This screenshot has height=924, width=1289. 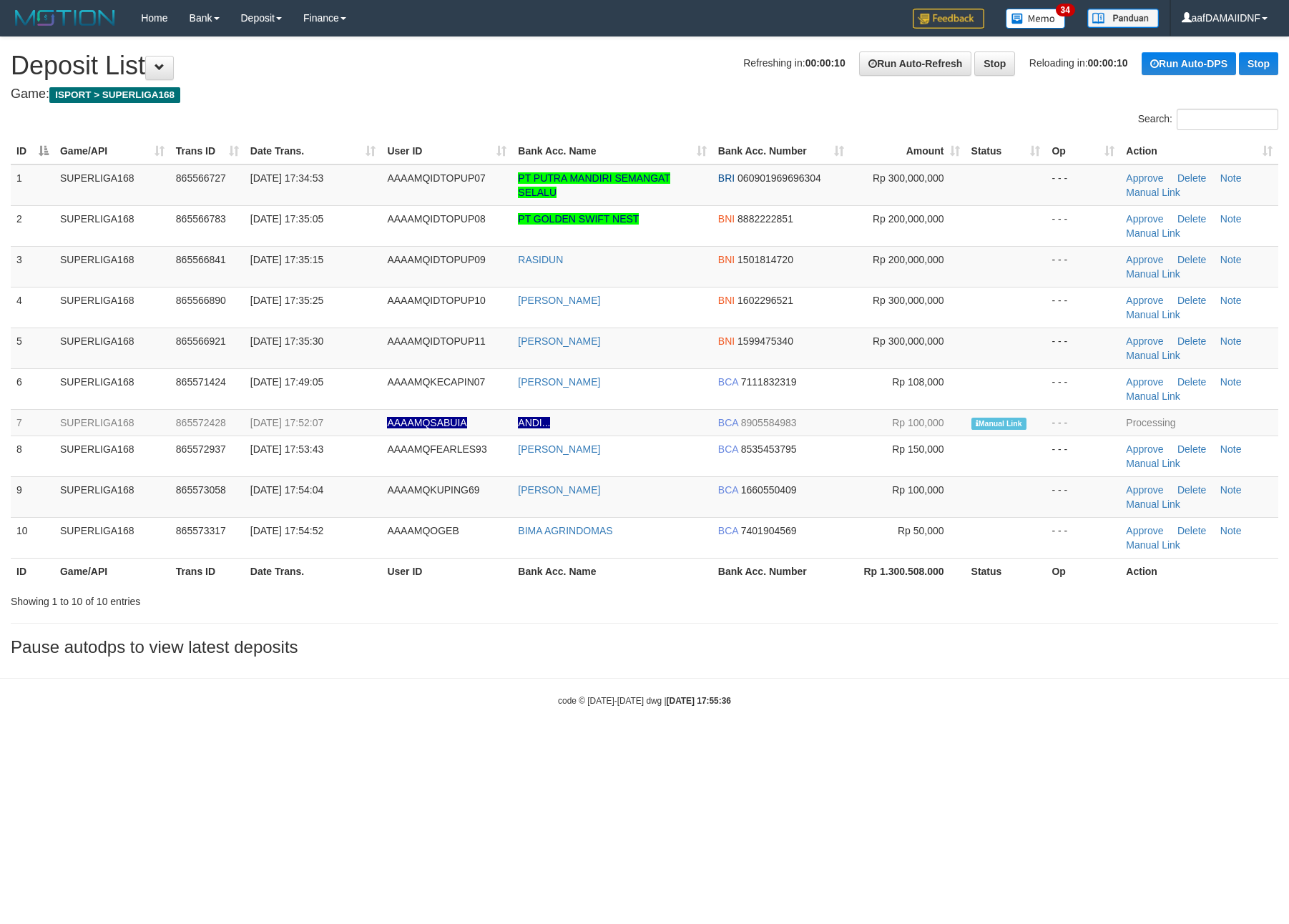 I want to click on td: 1, so click(x=32, y=185).